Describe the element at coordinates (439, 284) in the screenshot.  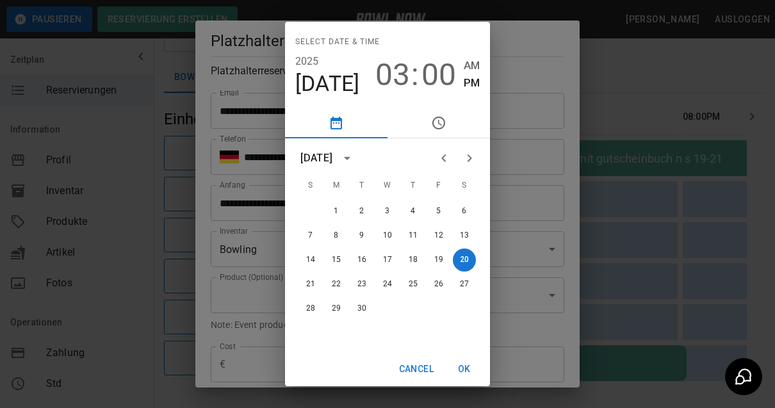
I see `button: 26` at that location.